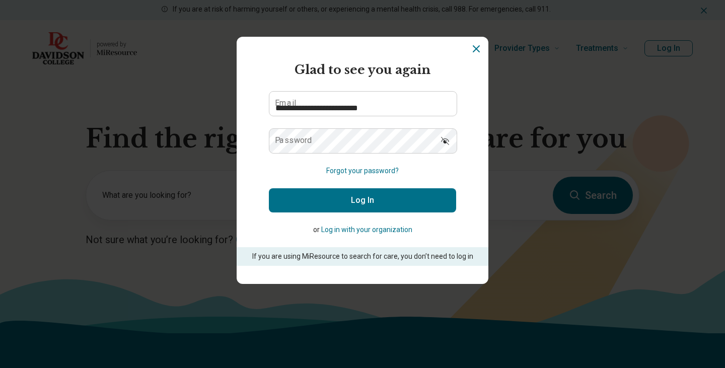 The width and height of the screenshot is (725, 368). What do you see at coordinates (362, 171) in the screenshot?
I see `button: Forgot your password?` at bounding box center [362, 171].